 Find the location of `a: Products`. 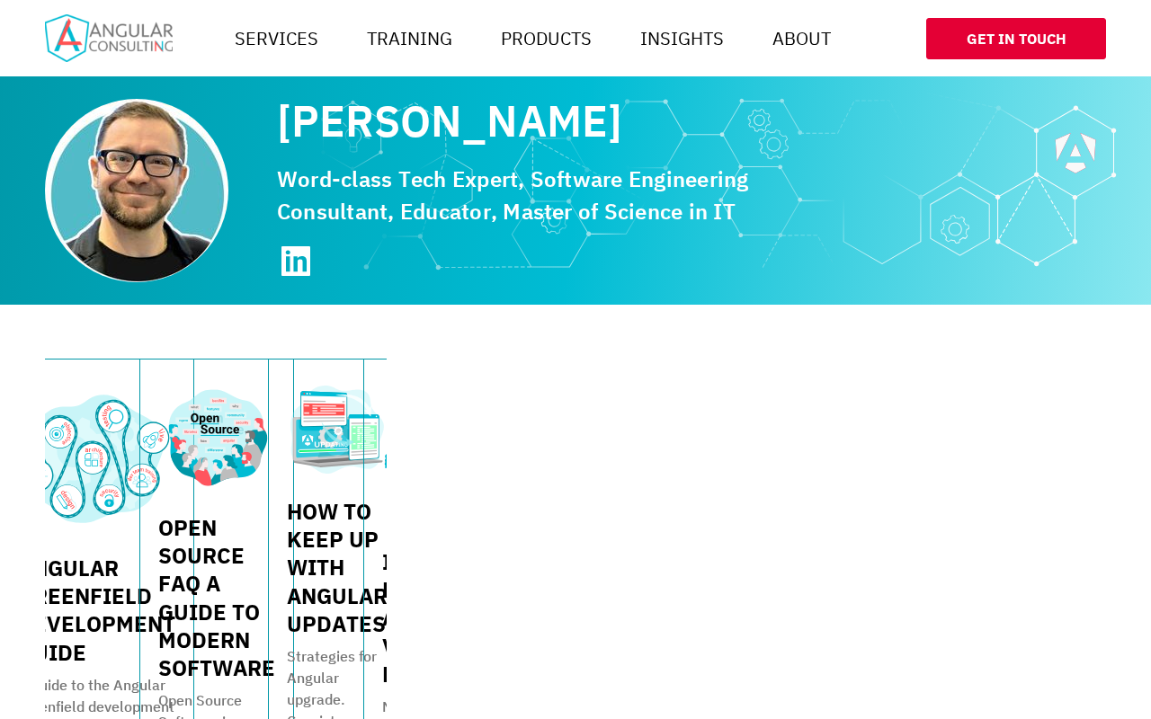

a: Products is located at coordinates (546, 39).